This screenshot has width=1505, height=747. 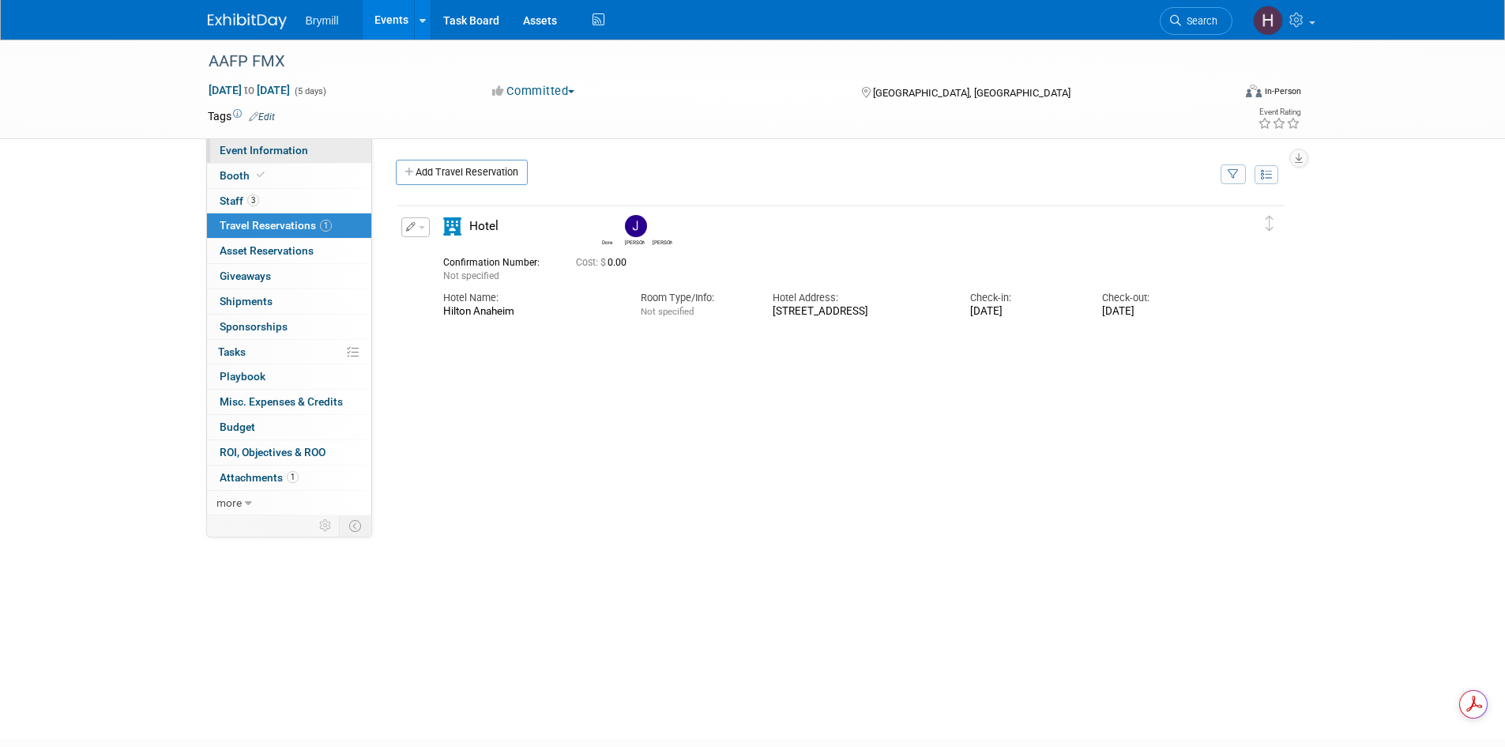 What do you see at coordinates (229, 503) in the screenshot?
I see `span: more` at bounding box center [229, 503].